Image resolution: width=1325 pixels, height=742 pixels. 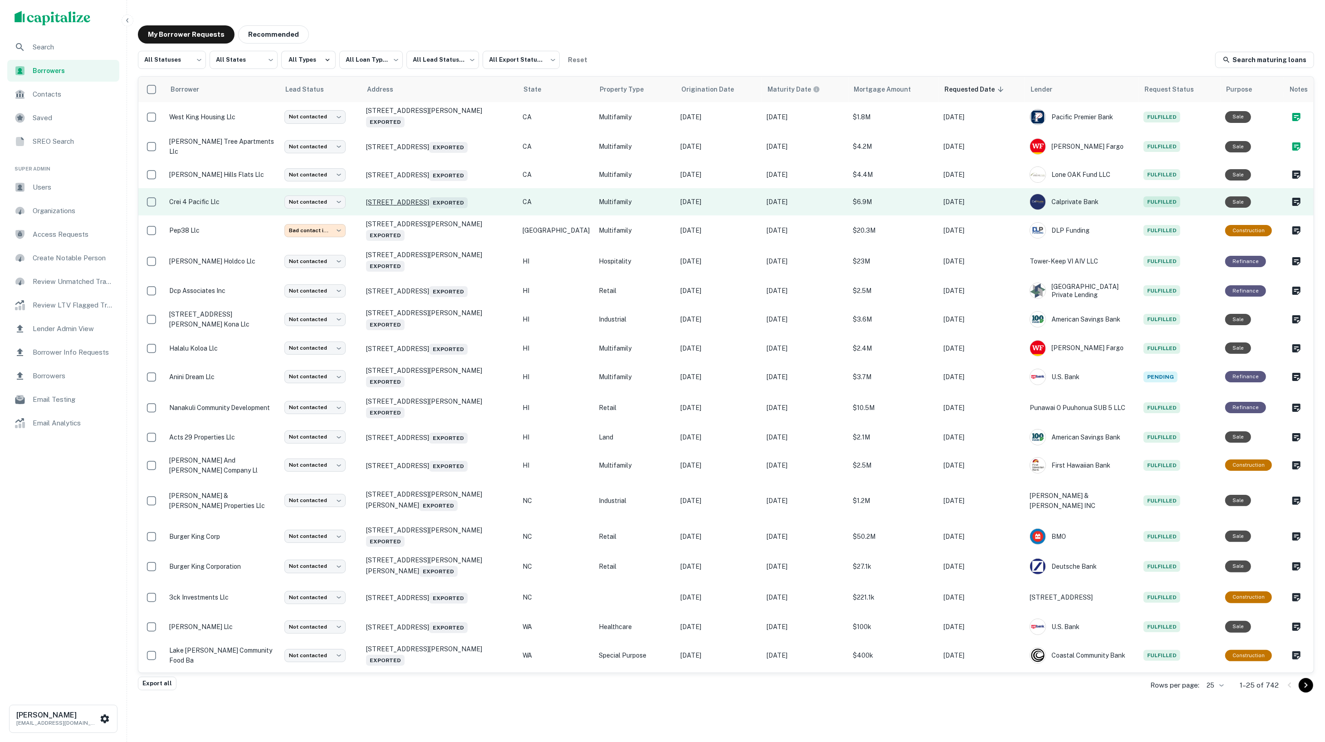 What do you see at coordinates (1082, 261) in the screenshot?
I see `p: Tower-keep VI AIV LLC` at bounding box center [1082, 261].